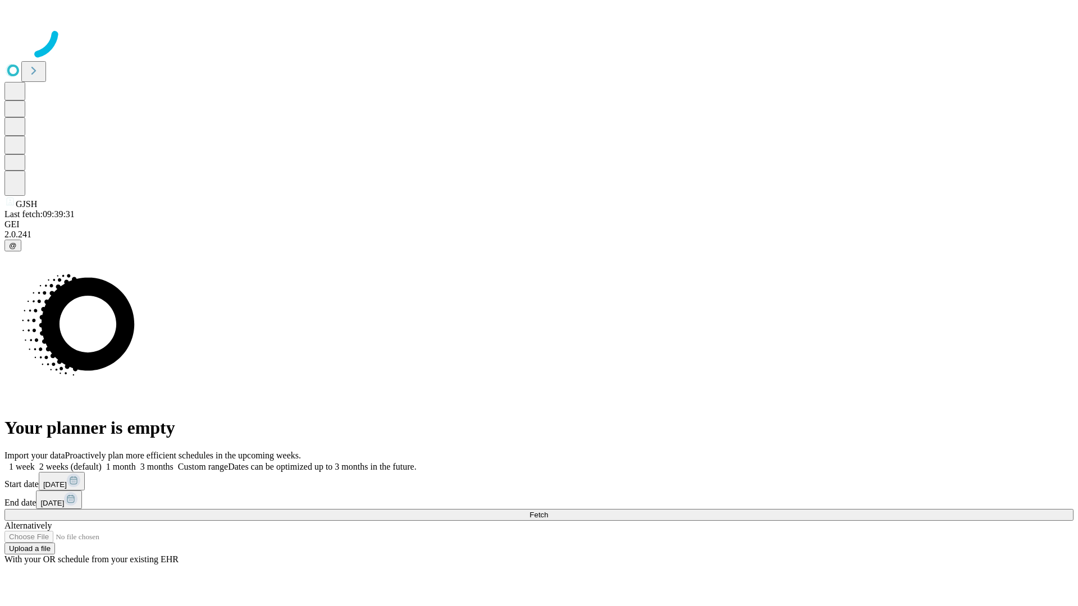 The width and height of the screenshot is (1078, 606). Describe the element at coordinates (91, 559) in the screenshot. I see `span: With your OR schedule from your existing EHR` at that location.